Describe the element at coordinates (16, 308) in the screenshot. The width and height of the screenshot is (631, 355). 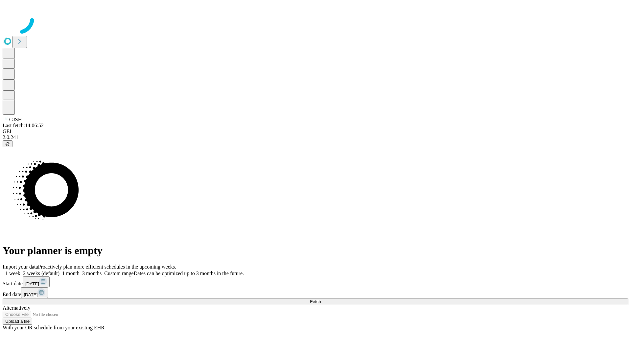
I see `span: Alternatively` at that location.